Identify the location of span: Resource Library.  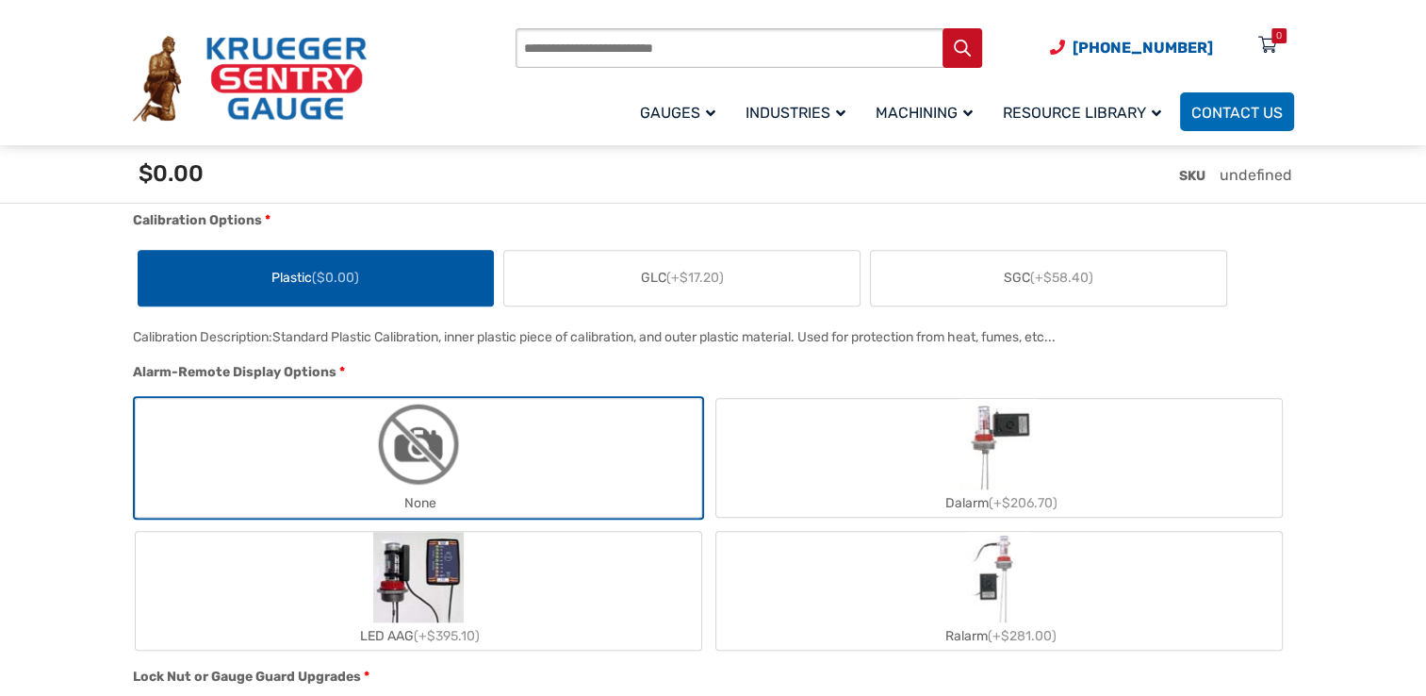
(1082, 112).